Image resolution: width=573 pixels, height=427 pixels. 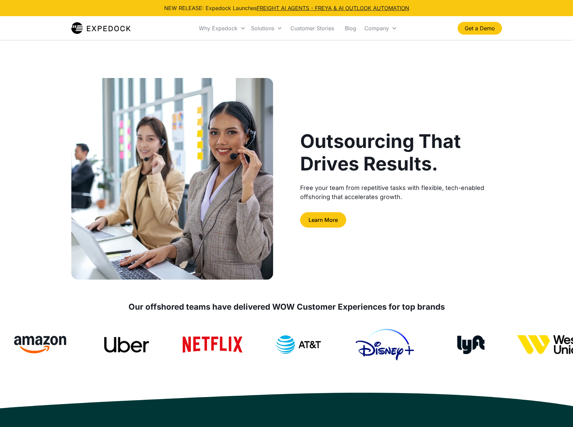 I want to click on div: NEW RELEASE: Expedock Launches, so click(x=287, y=8).